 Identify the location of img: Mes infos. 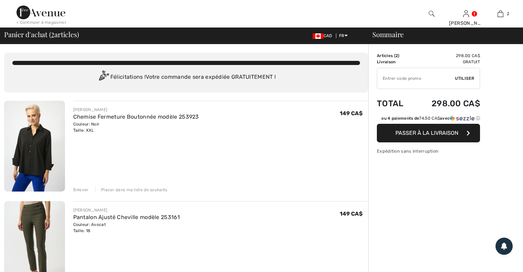
(466, 14).